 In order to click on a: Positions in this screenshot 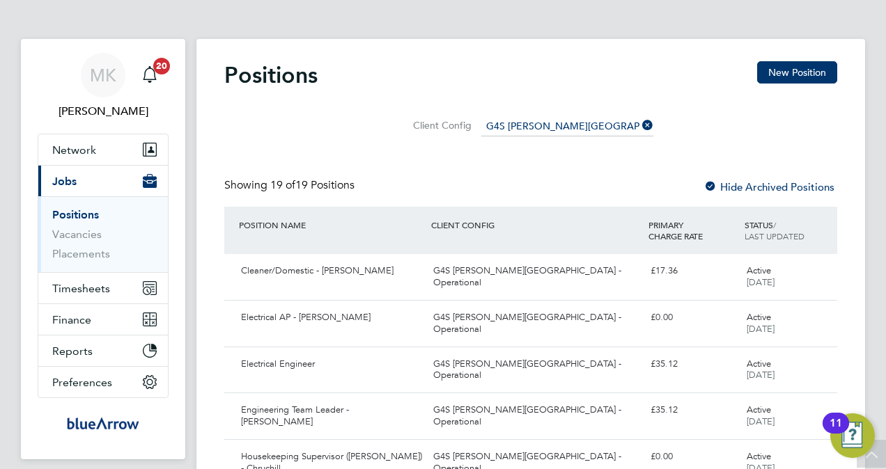, I will do `click(75, 214)`.